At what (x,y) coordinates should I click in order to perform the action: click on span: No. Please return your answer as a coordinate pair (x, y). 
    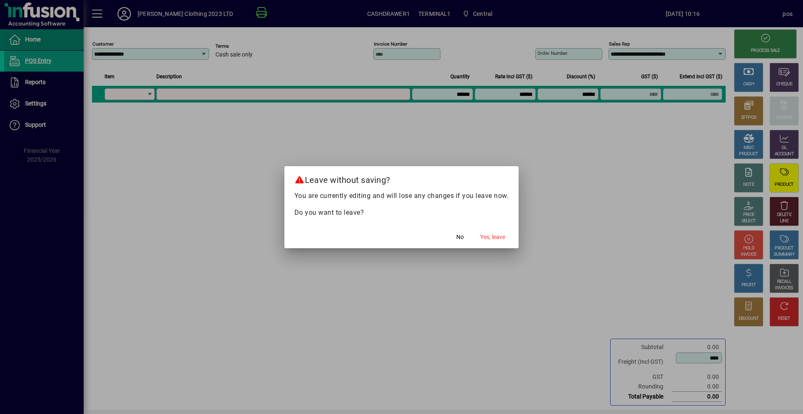
    Looking at the image, I should click on (460, 237).